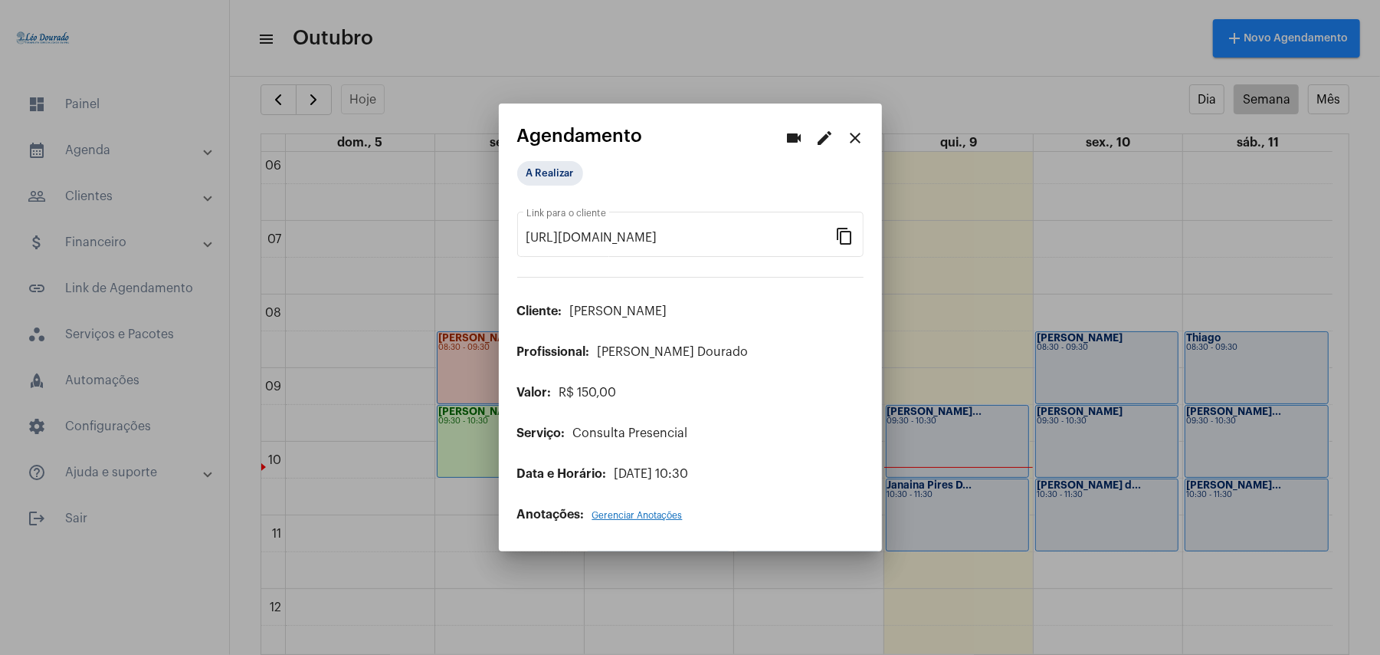  I want to click on span: R$ 150,00, so click(588, 392).